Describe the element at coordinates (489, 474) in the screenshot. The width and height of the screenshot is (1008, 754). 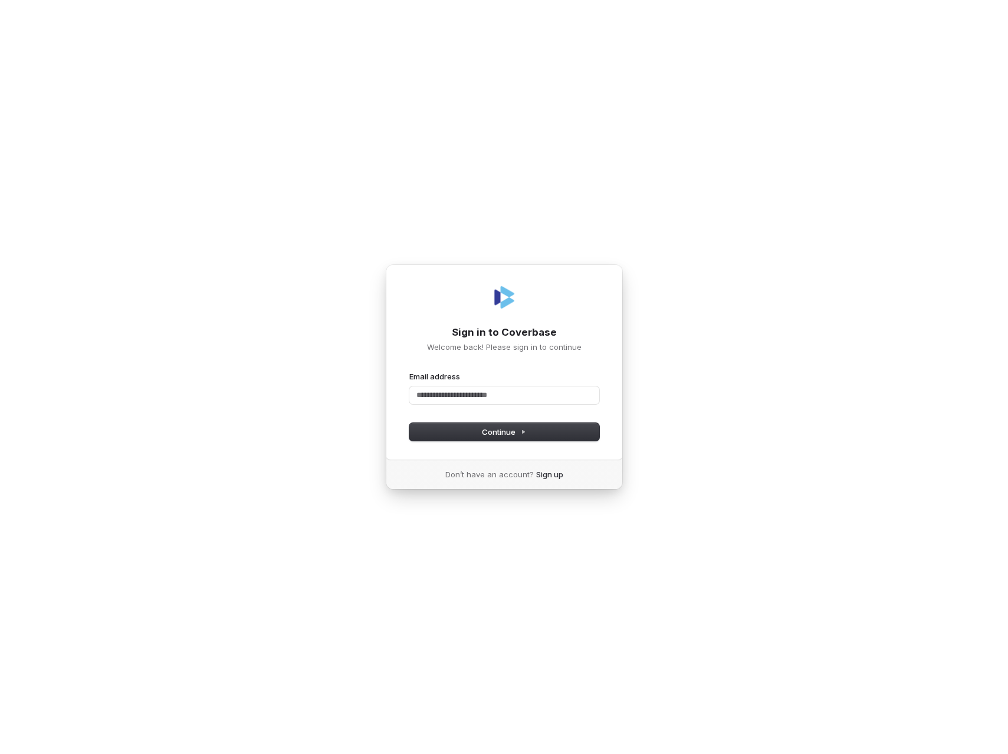
I see `span: Don’t have an account?` at that location.